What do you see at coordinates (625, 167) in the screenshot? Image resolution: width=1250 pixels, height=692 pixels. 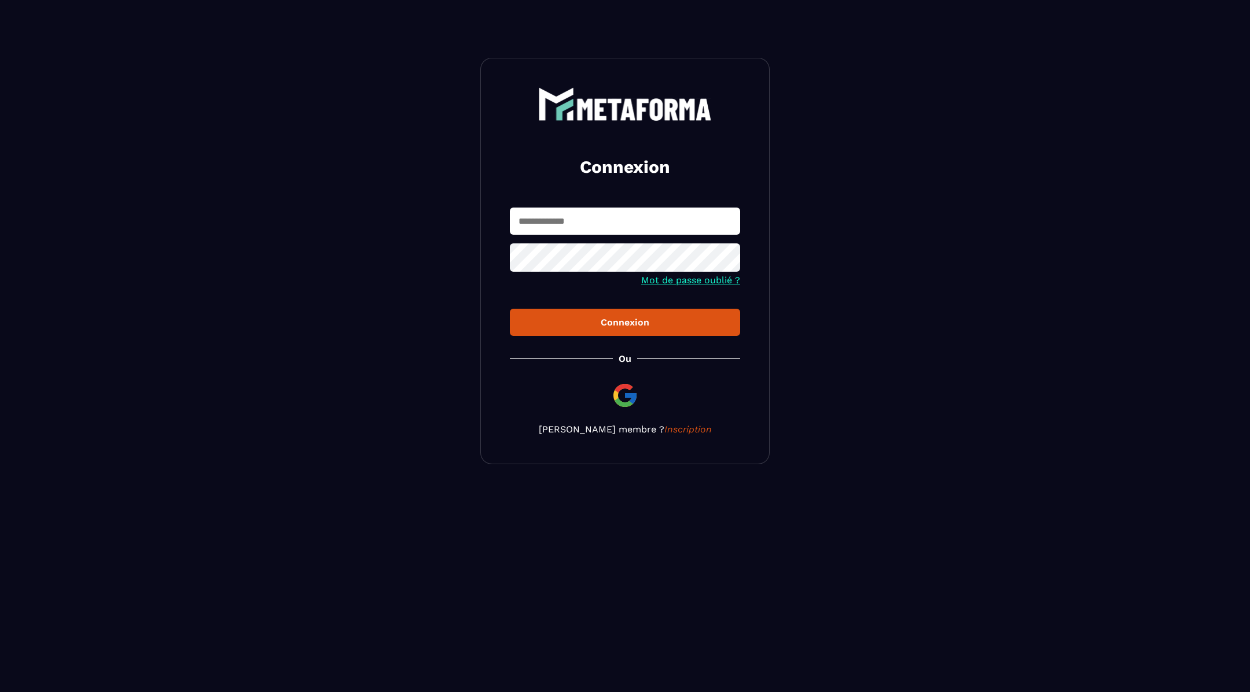 I see `h2: Connexion` at bounding box center [625, 167].